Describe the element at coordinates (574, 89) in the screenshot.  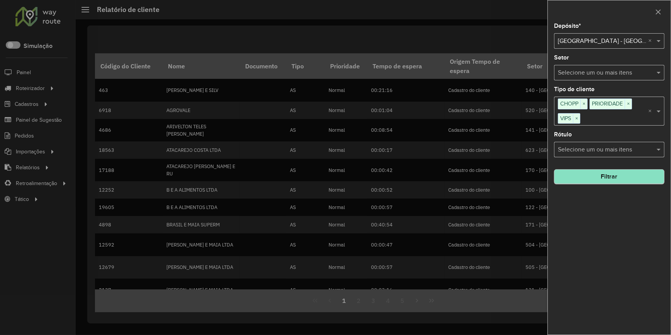
I see `label: Tipo de cliente` at that location.